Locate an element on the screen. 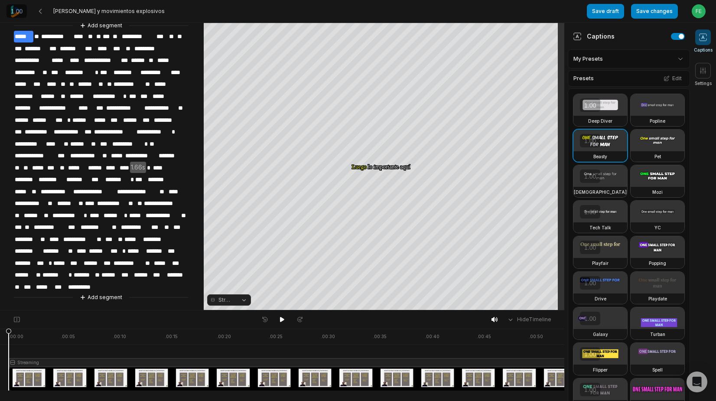 This screenshot has height=401, width=716. h3: Tech Talk is located at coordinates (600, 227).